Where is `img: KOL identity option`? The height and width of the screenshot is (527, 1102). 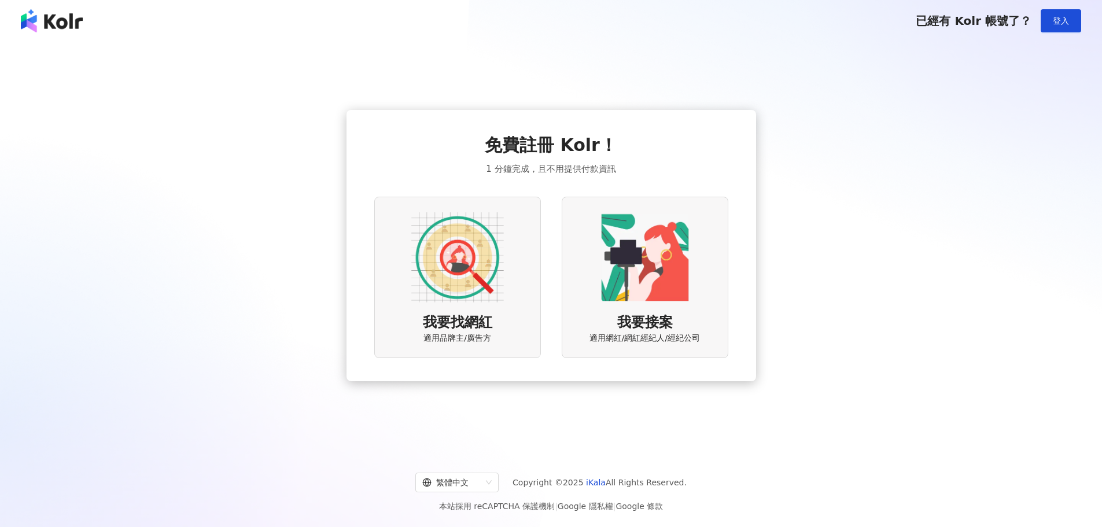
img: KOL identity option is located at coordinates (645, 257).